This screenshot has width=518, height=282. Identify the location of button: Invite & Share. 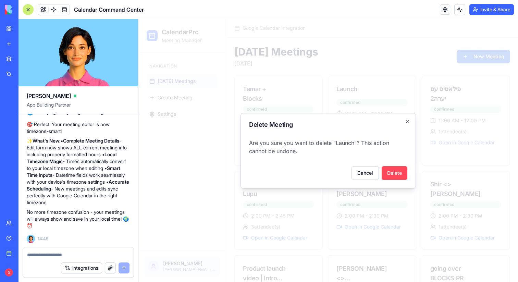
(492, 10).